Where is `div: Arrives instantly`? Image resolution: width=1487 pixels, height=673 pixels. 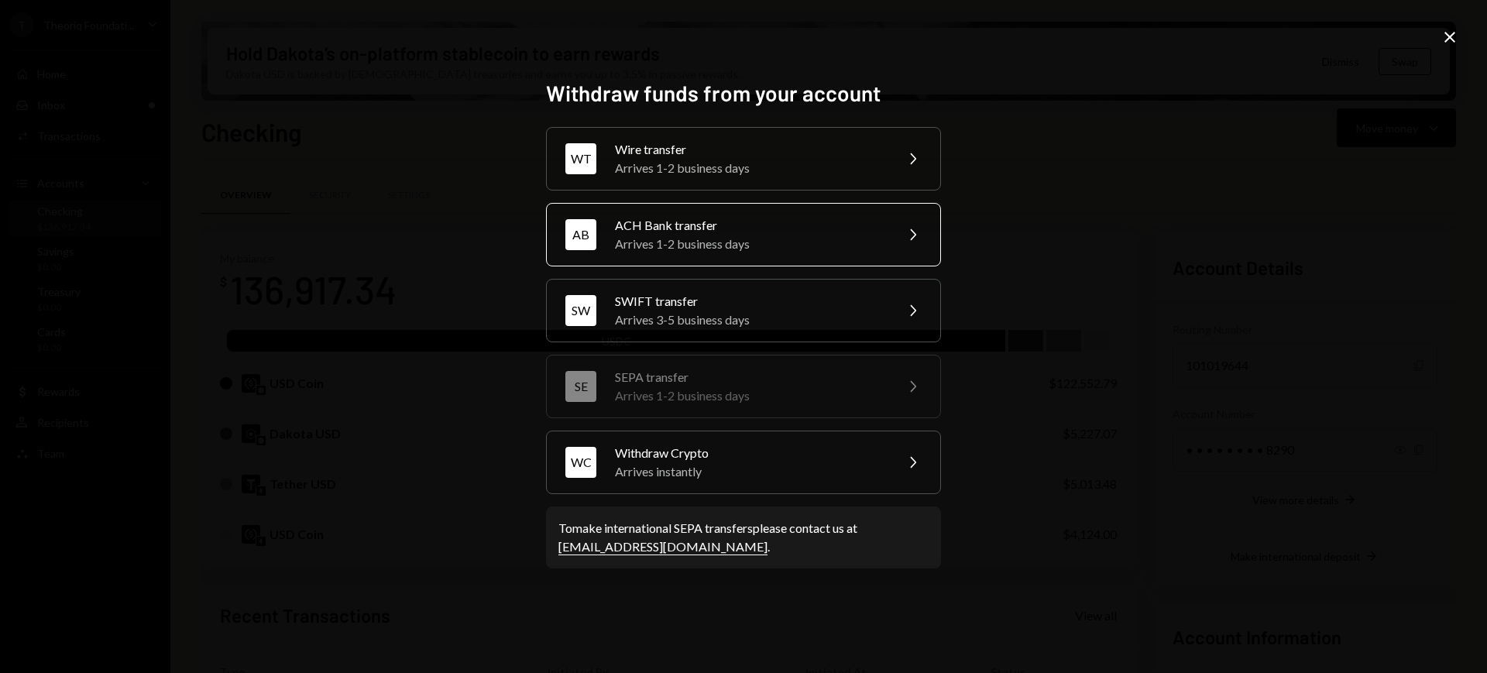
div: Arrives instantly is located at coordinates (750, 472).